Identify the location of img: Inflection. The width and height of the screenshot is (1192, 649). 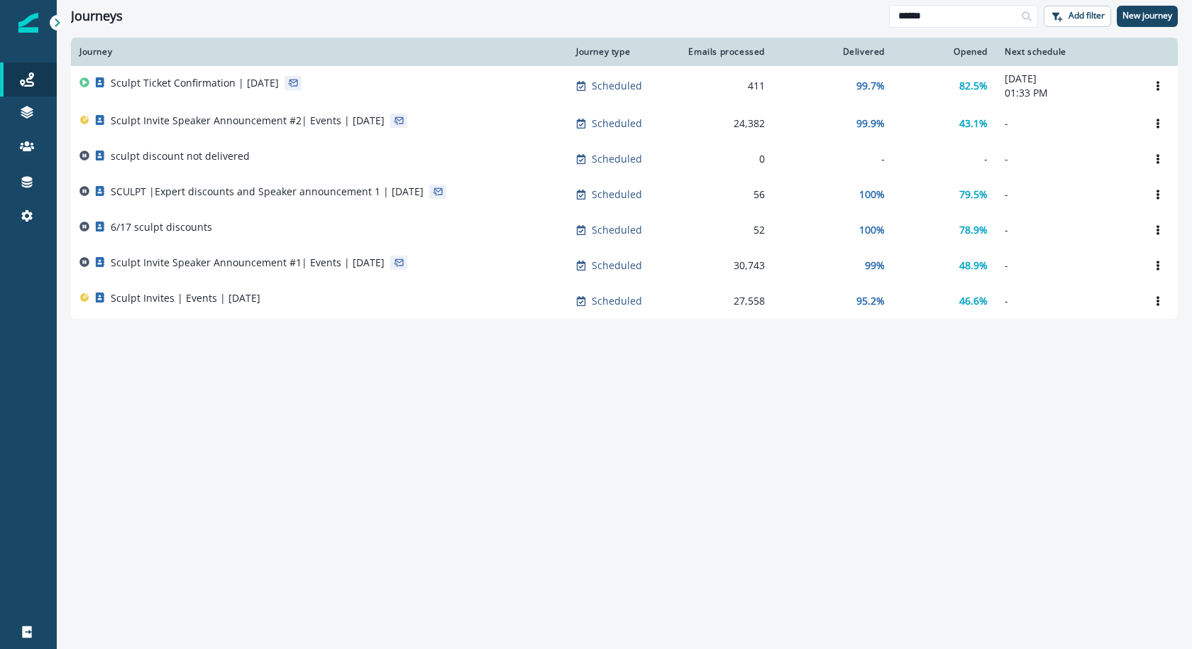
(28, 23).